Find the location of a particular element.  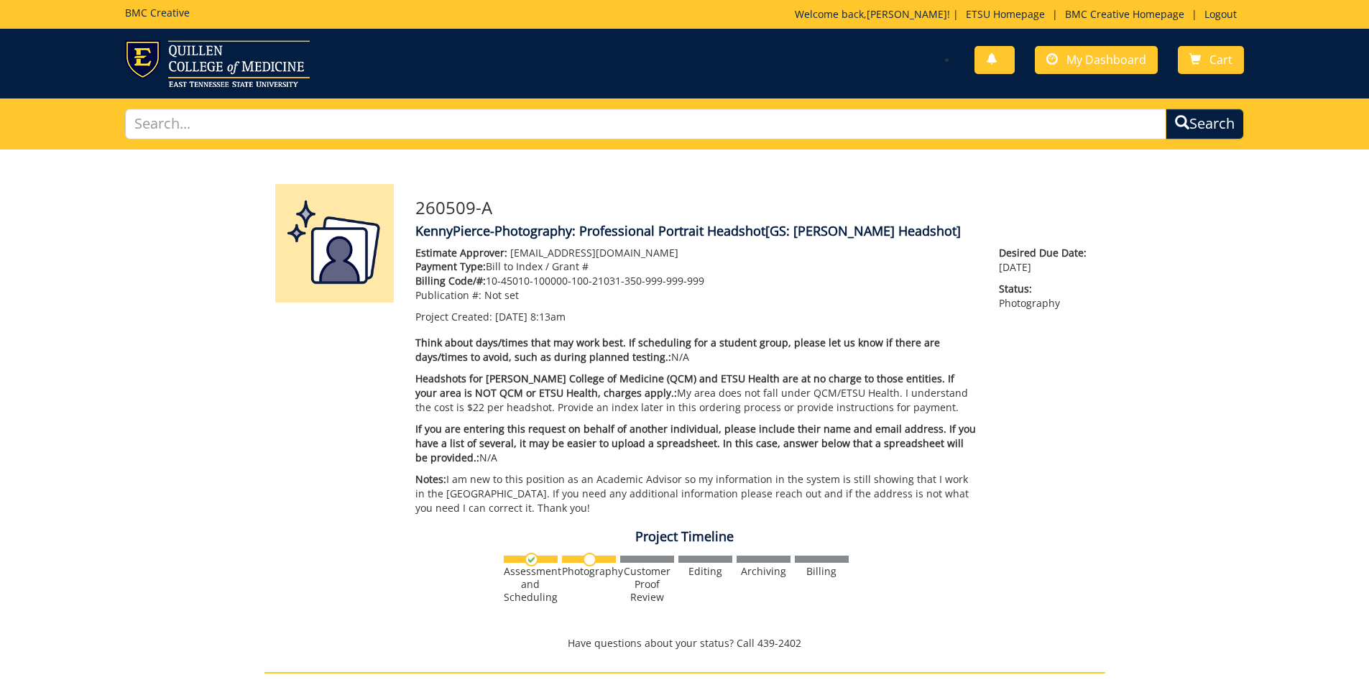

img: ETSU logo is located at coordinates (217, 63).